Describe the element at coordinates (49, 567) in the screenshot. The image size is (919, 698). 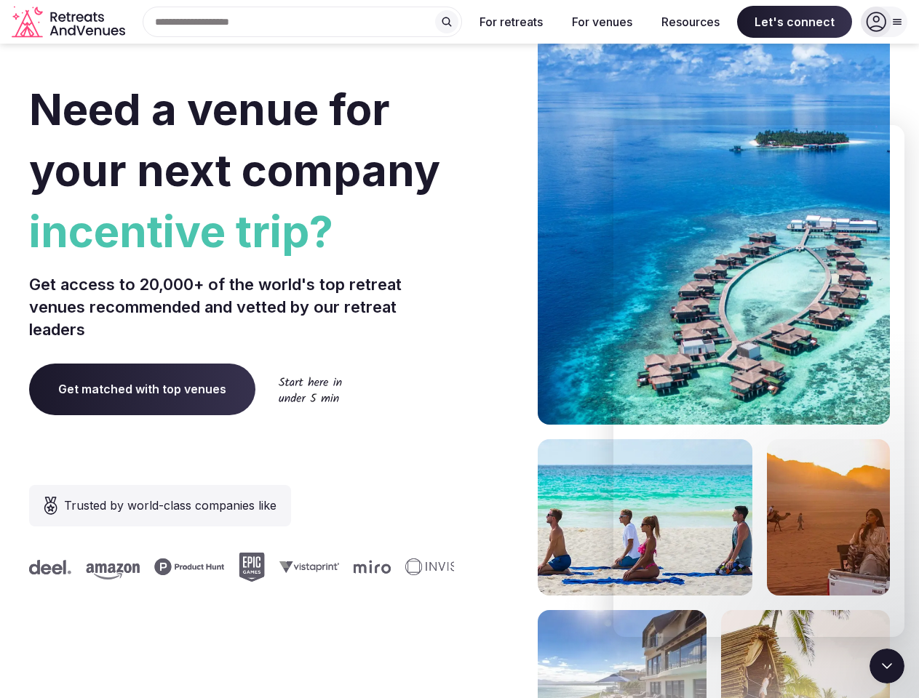
I see `svg: Deel company logo` at that location.